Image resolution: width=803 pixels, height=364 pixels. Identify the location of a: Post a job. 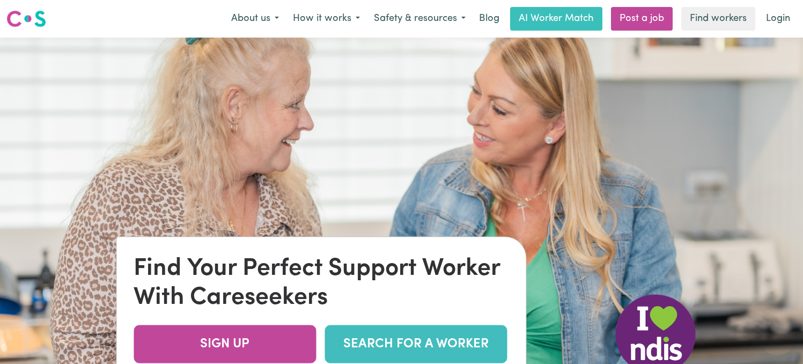
(642, 19).